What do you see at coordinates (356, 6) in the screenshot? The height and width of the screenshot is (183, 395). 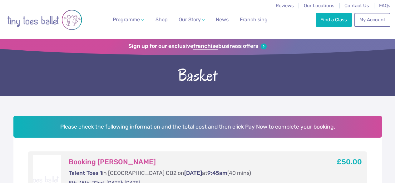 I see `a: Contact Us` at bounding box center [356, 6].